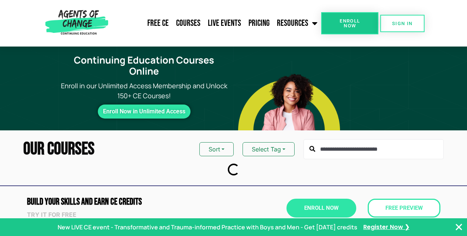 The width and height of the screenshot is (467, 236). Describe the element at coordinates (402, 23) in the screenshot. I see `a: SIGN IN` at that location.